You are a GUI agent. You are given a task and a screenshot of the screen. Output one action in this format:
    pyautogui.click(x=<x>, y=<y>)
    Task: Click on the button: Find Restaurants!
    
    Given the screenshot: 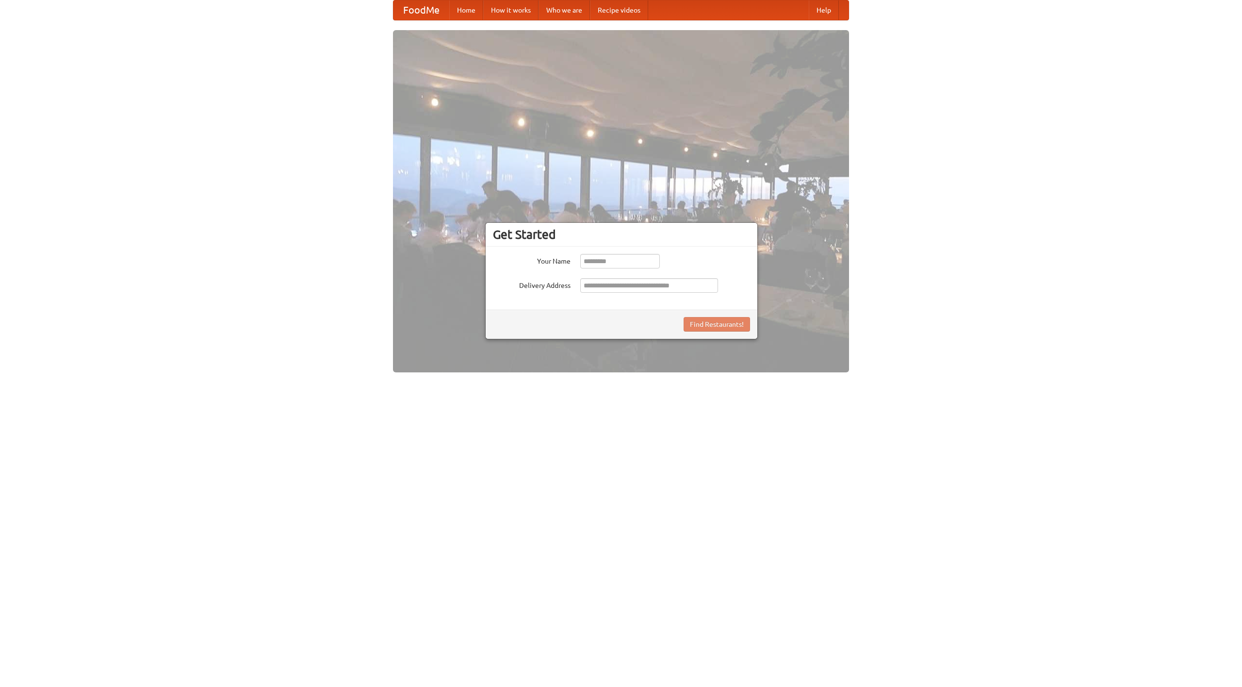 What is the action you would take?
    pyautogui.click(x=717, y=324)
    